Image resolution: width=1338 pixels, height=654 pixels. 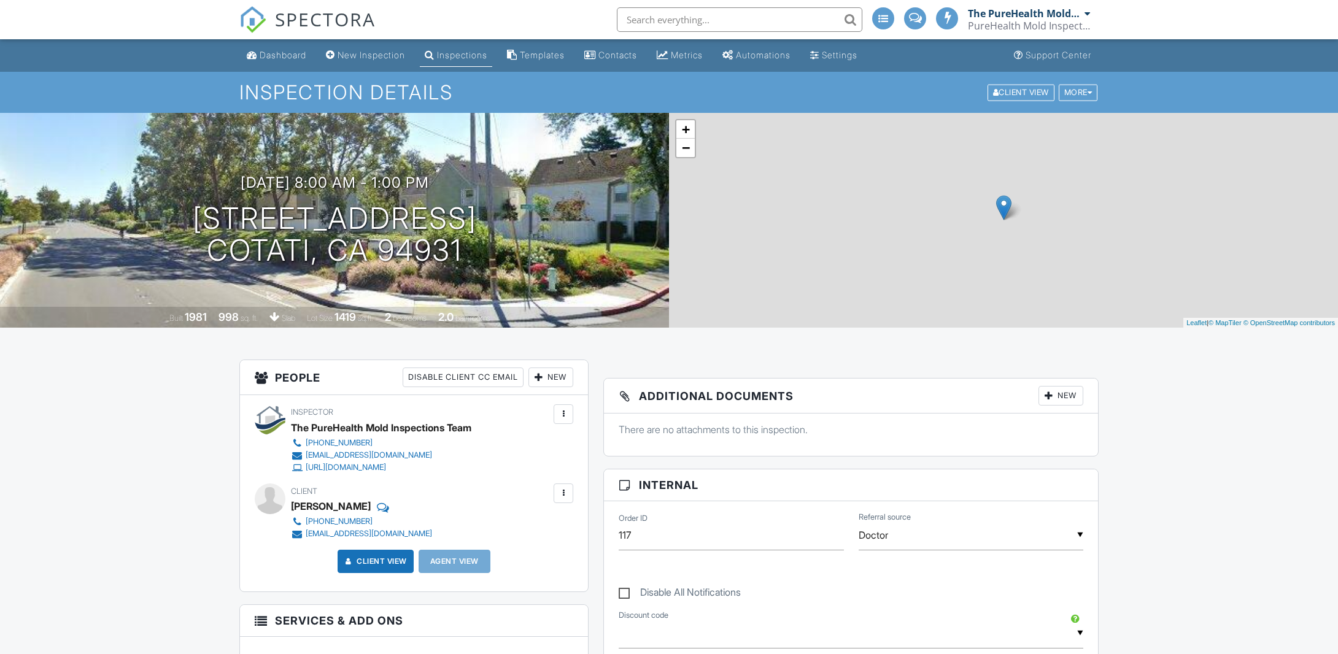 I want to click on a: Leaflet, so click(x=1196, y=323).